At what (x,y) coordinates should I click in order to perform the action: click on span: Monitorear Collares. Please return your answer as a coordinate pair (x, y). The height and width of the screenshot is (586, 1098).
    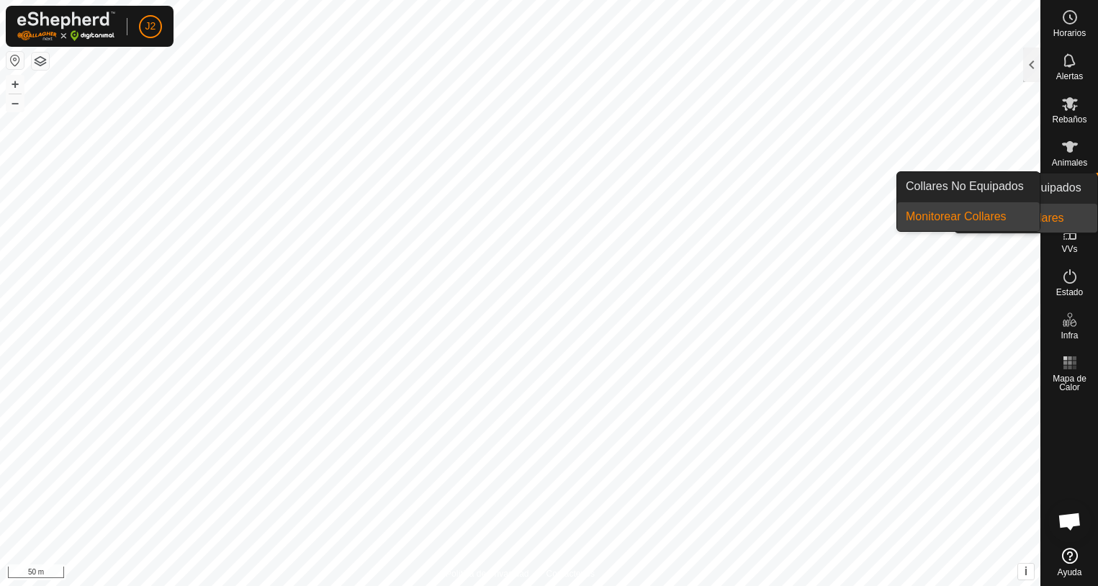
    Looking at the image, I should click on (956, 217).